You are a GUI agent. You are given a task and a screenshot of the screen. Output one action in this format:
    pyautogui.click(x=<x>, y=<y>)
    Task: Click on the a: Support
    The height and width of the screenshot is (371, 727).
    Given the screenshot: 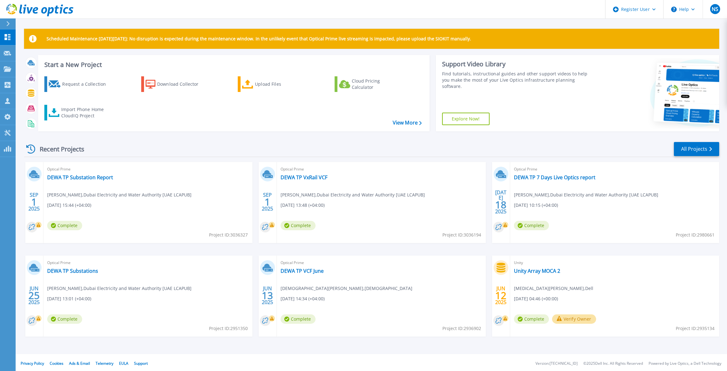 What is the action you would take?
    pyautogui.click(x=141, y=363)
    